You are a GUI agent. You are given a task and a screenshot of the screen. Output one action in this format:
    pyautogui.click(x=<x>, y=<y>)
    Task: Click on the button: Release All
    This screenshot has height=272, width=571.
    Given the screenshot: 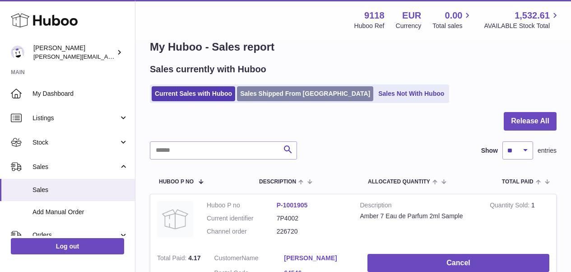 What is the action you would take?
    pyautogui.click(x=530, y=121)
    